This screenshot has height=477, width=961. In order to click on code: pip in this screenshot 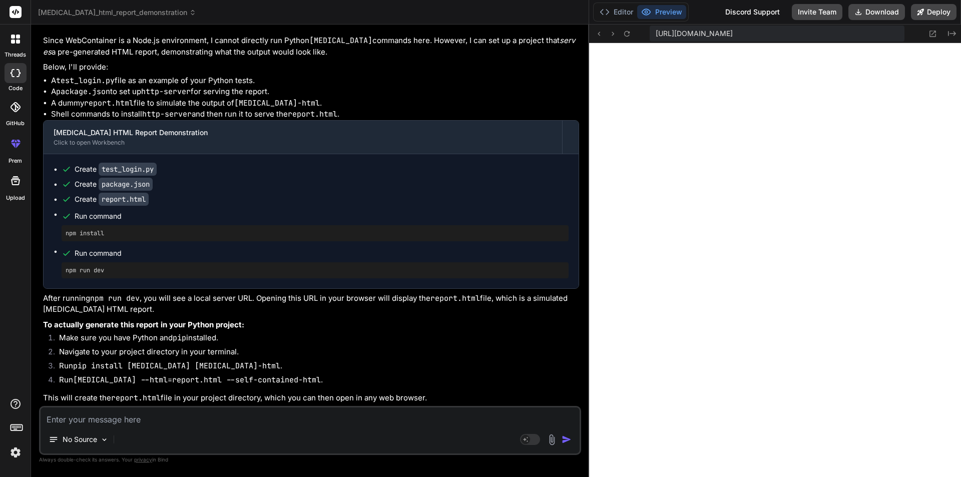, I will do `click(179, 338)`.